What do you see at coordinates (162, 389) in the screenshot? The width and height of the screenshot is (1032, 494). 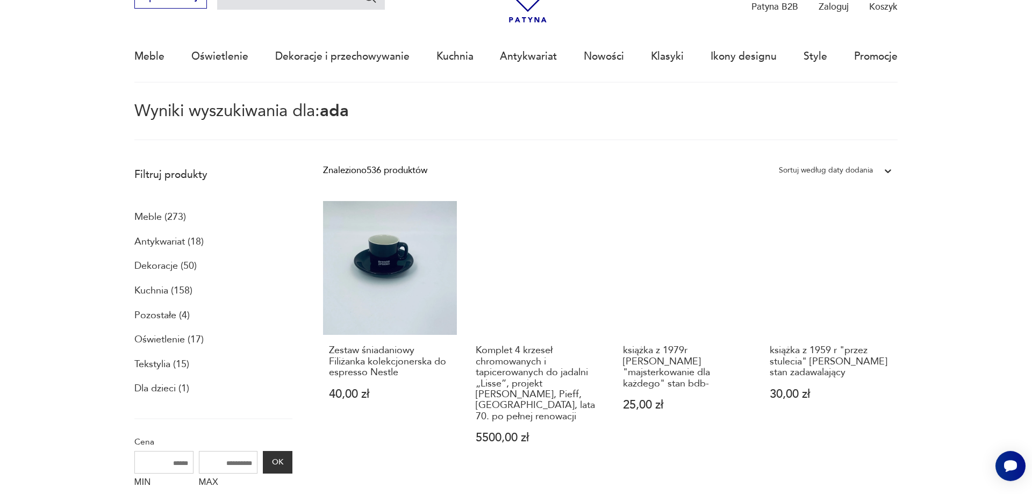 I see `a: Dla dzieci (1)` at bounding box center [162, 389].